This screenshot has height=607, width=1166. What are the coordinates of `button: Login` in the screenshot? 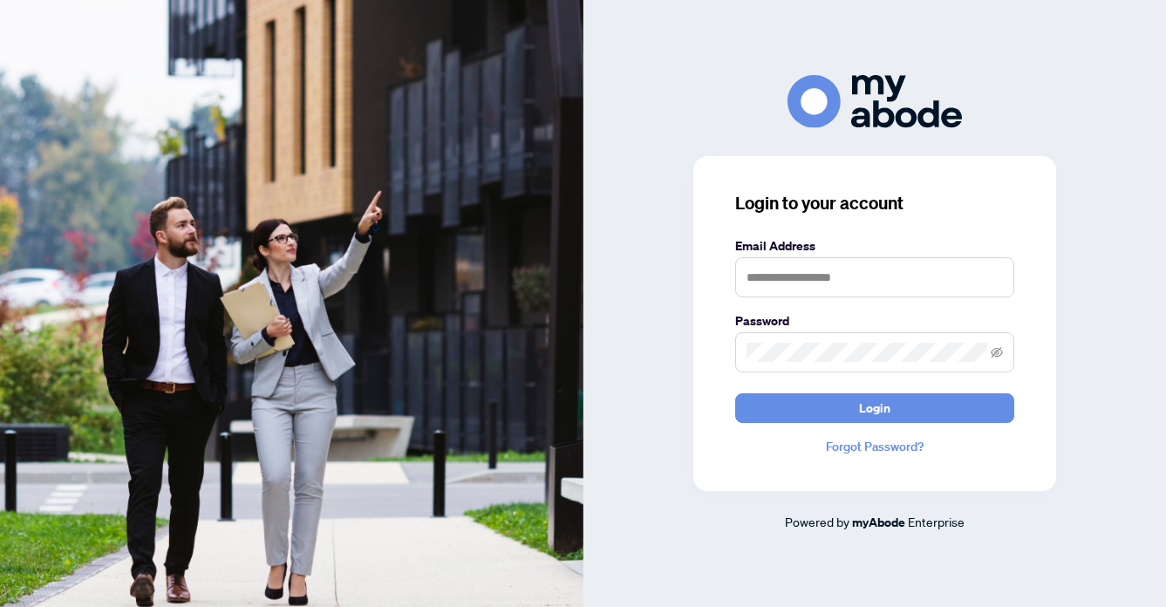 It's located at (875, 408).